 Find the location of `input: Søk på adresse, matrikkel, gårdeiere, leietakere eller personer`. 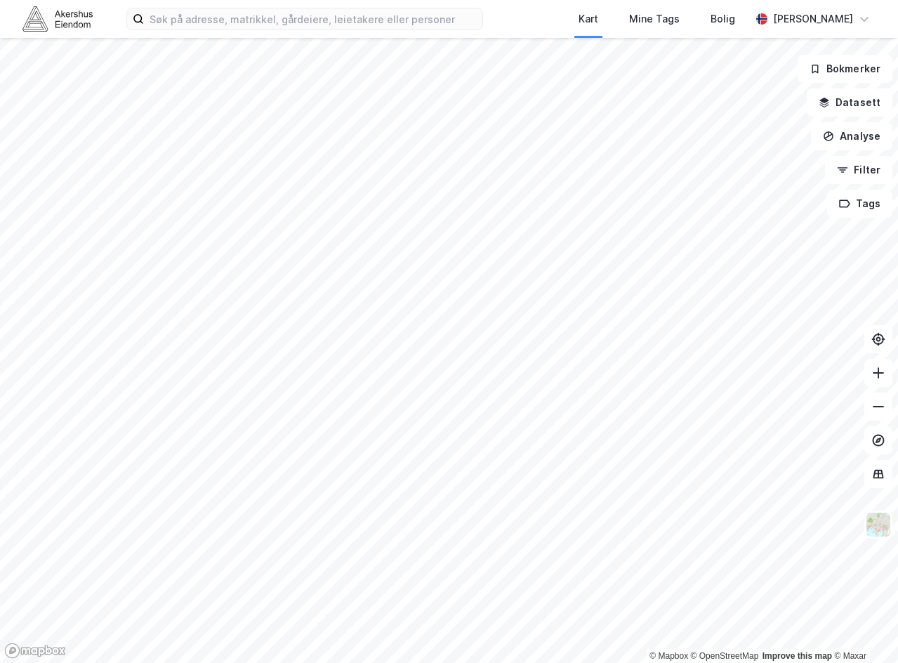

input: Søk på adresse, matrikkel, gårdeiere, leietakere eller personer is located at coordinates (313, 19).